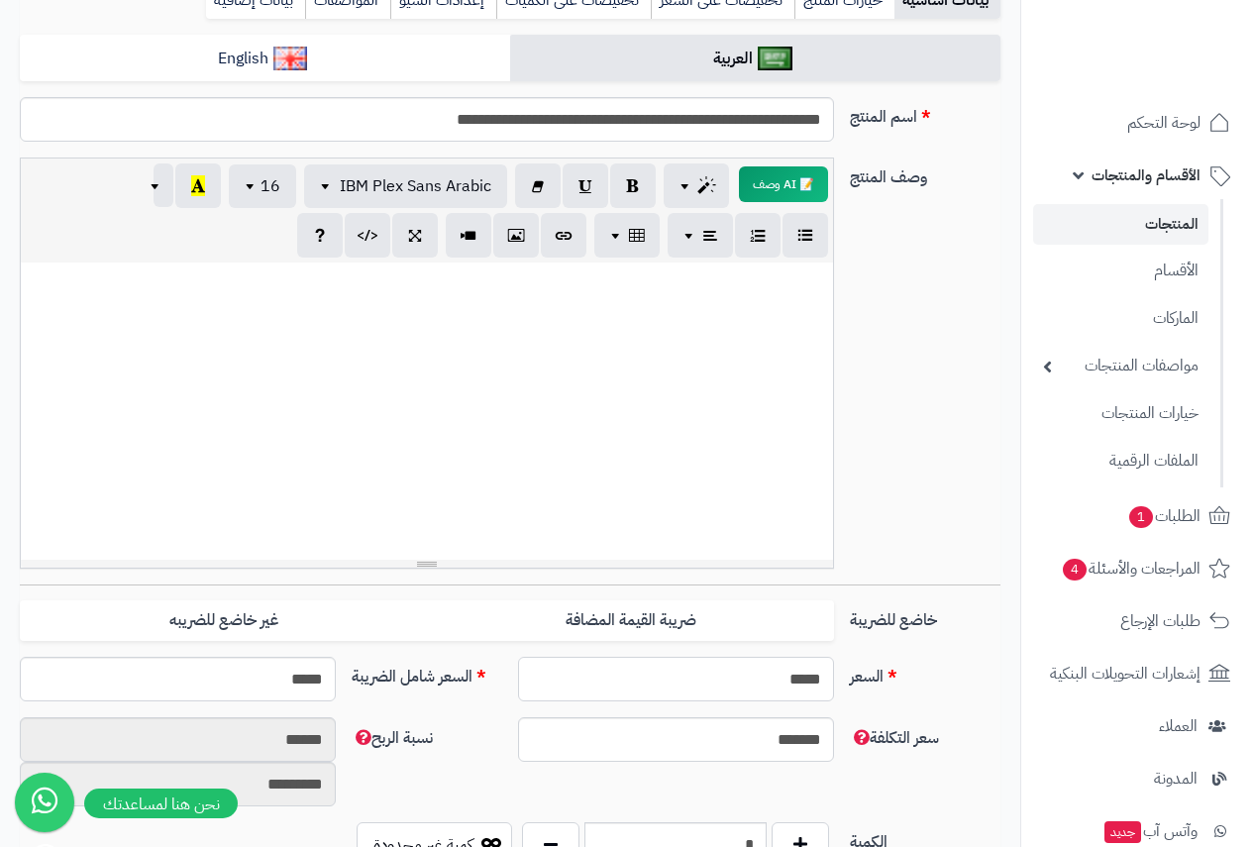 The width and height of the screenshot is (1253, 847). I want to click on span: الأقسام والمنتجات, so click(1146, 175).